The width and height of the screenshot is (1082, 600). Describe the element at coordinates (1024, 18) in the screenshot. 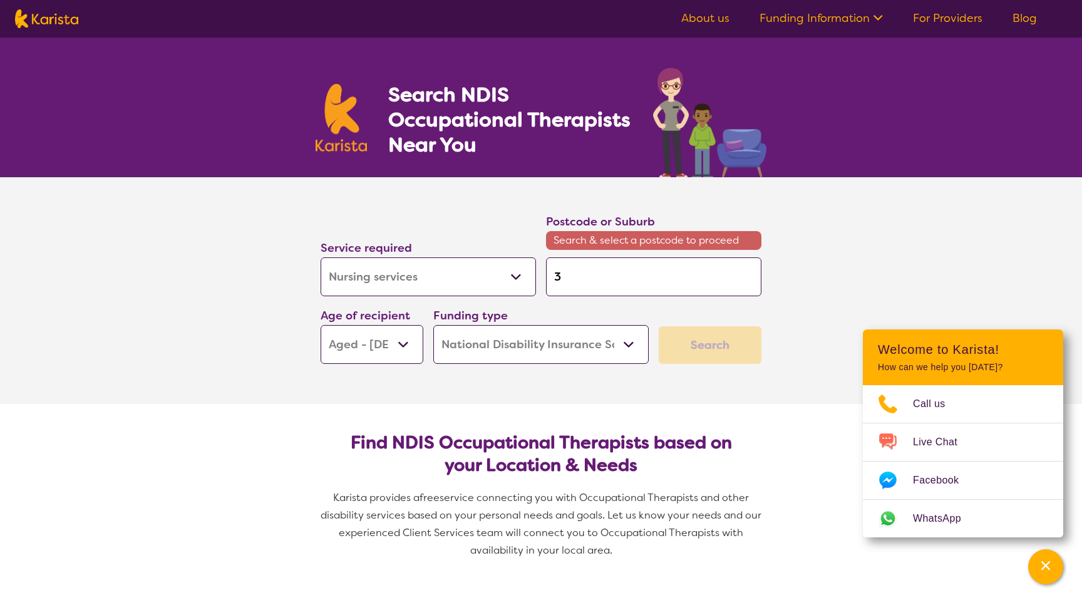

I see `a: Blog` at that location.